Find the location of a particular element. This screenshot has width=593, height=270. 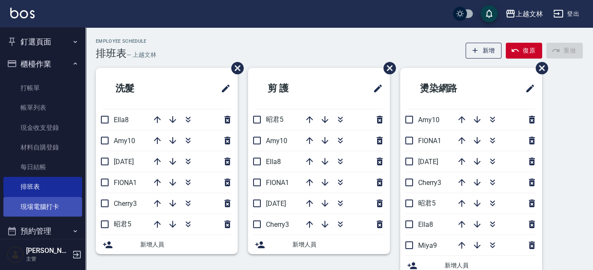

img: Person is located at coordinates (15, 255).